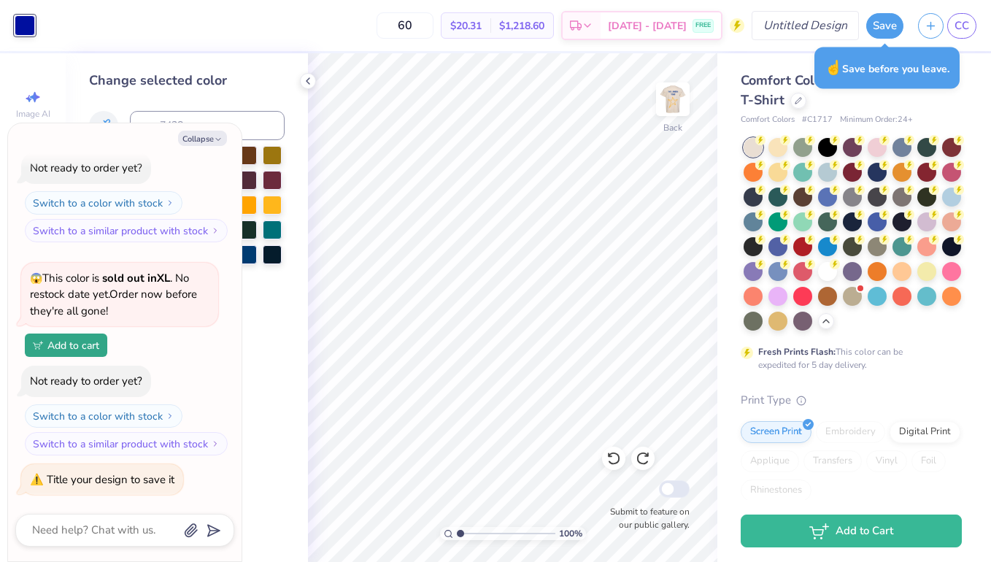  Describe the element at coordinates (876, 120) in the screenshot. I see `span: Minimum Order: 24 +` at that location.